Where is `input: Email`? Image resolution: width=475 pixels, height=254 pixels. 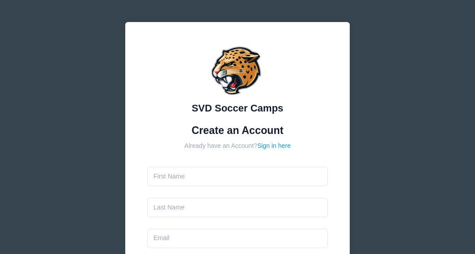 input: Email is located at coordinates (238, 238).